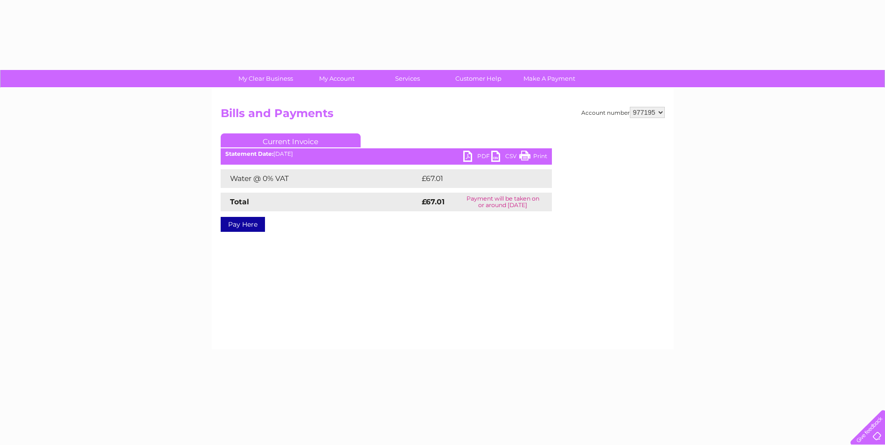 The image size is (885, 445). Describe the element at coordinates (291, 140) in the screenshot. I see `a: Current Invoice` at that location.